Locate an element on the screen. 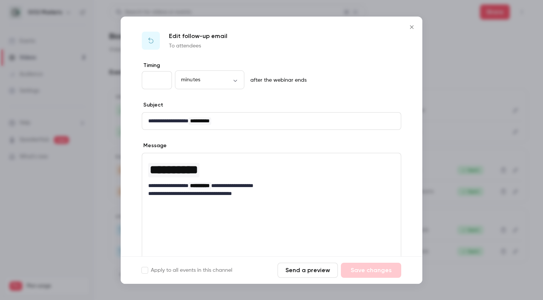 This screenshot has width=543, height=300. button: Send a preview is located at coordinates (307, 271).